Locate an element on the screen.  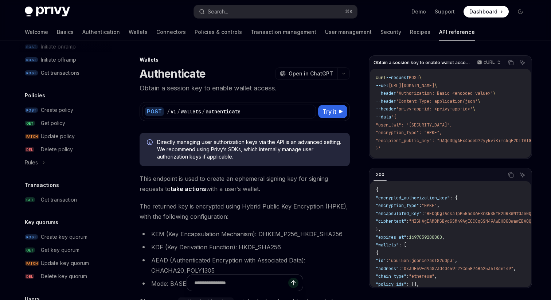
a: DELDelete policy is located at coordinates (66, 149).